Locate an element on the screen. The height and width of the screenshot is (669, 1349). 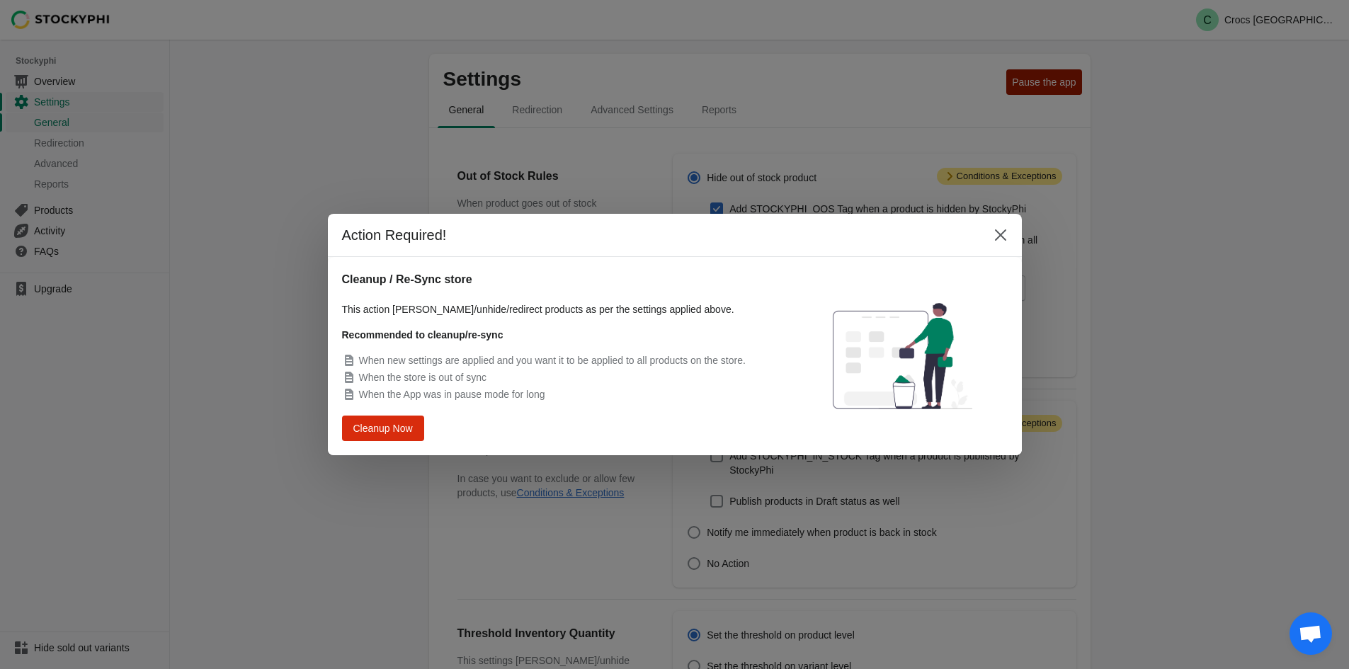
h2: Cleanup / Re-Sync store is located at coordinates (562, 280).